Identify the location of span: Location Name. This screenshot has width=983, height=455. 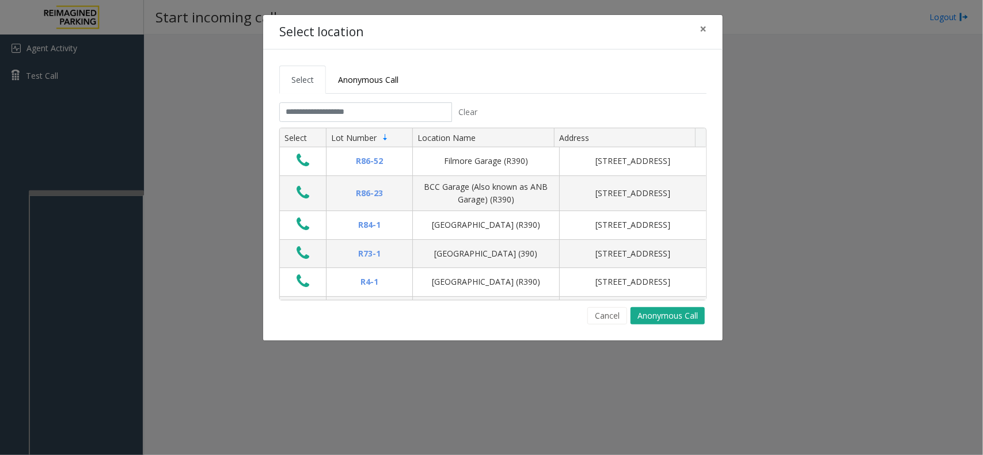
(446, 138).